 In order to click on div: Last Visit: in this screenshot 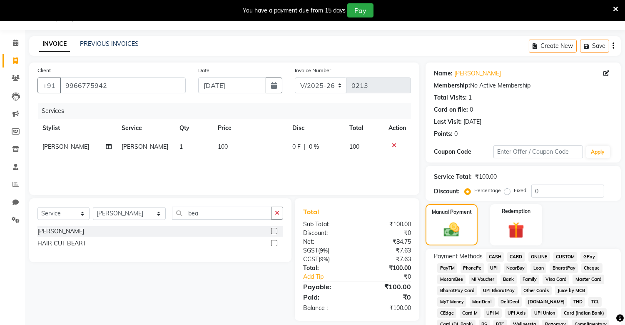, I will do `click(447, 121)`.